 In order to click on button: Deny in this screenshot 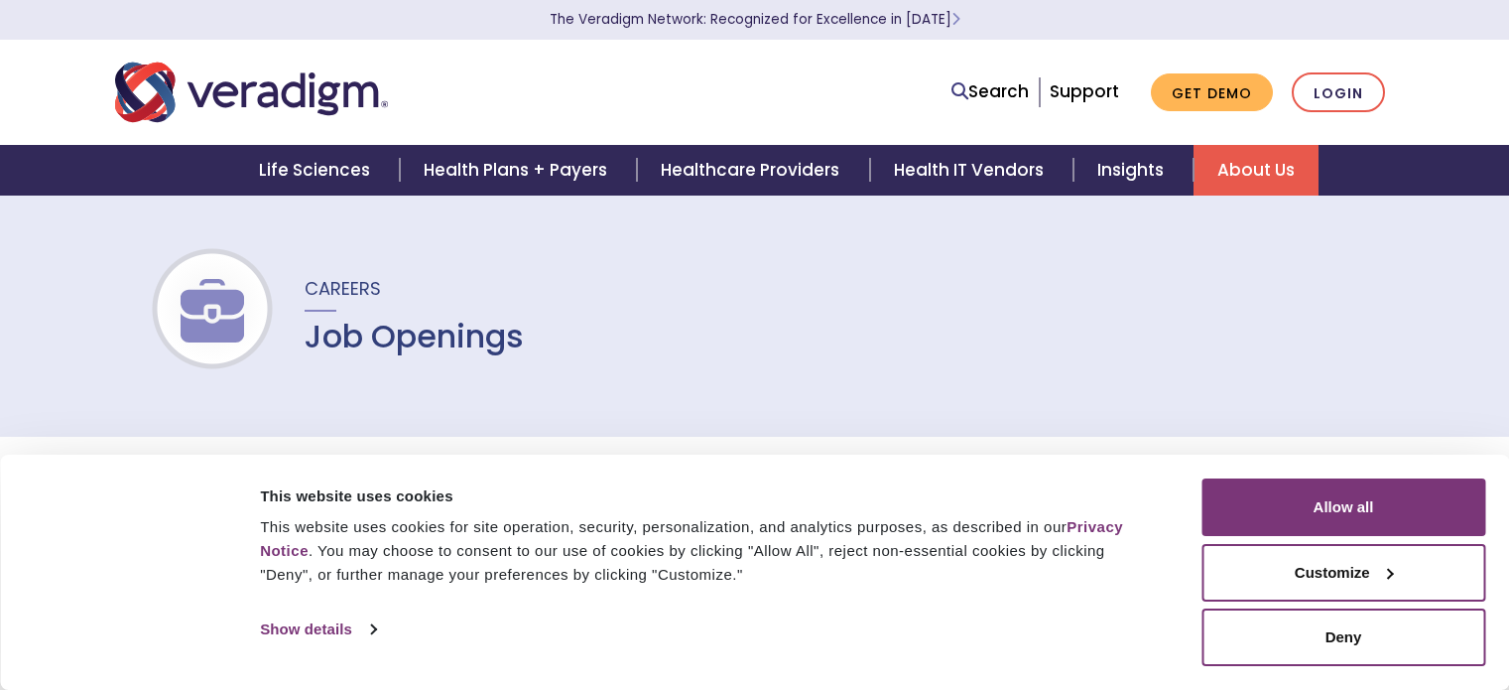, I will do `click(1344, 637)`.